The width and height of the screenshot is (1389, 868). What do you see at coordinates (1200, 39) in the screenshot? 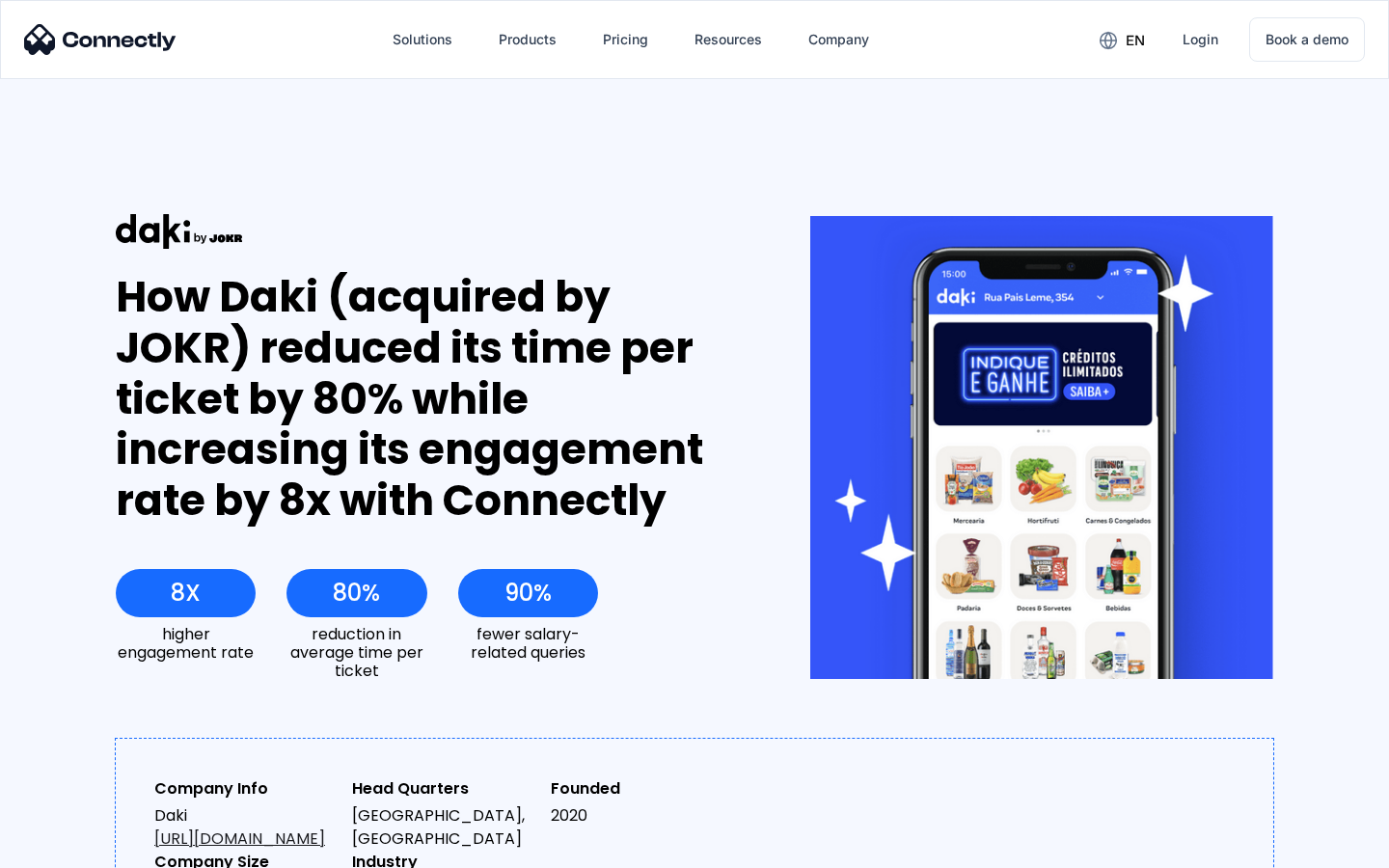
I see `a: Login` at bounding box center [1200, 39].